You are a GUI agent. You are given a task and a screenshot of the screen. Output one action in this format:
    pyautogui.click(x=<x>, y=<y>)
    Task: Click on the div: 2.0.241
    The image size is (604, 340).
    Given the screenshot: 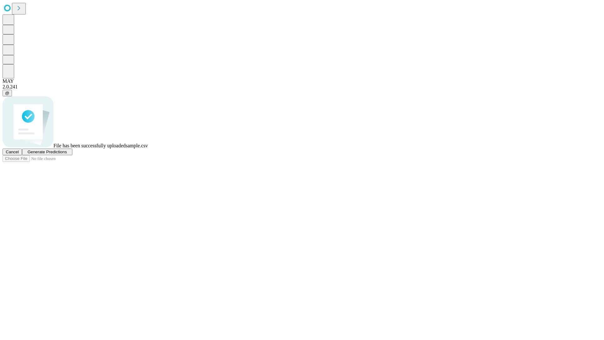 What is the action you would take?
    pyautogui.click(x=302, y=87)
    